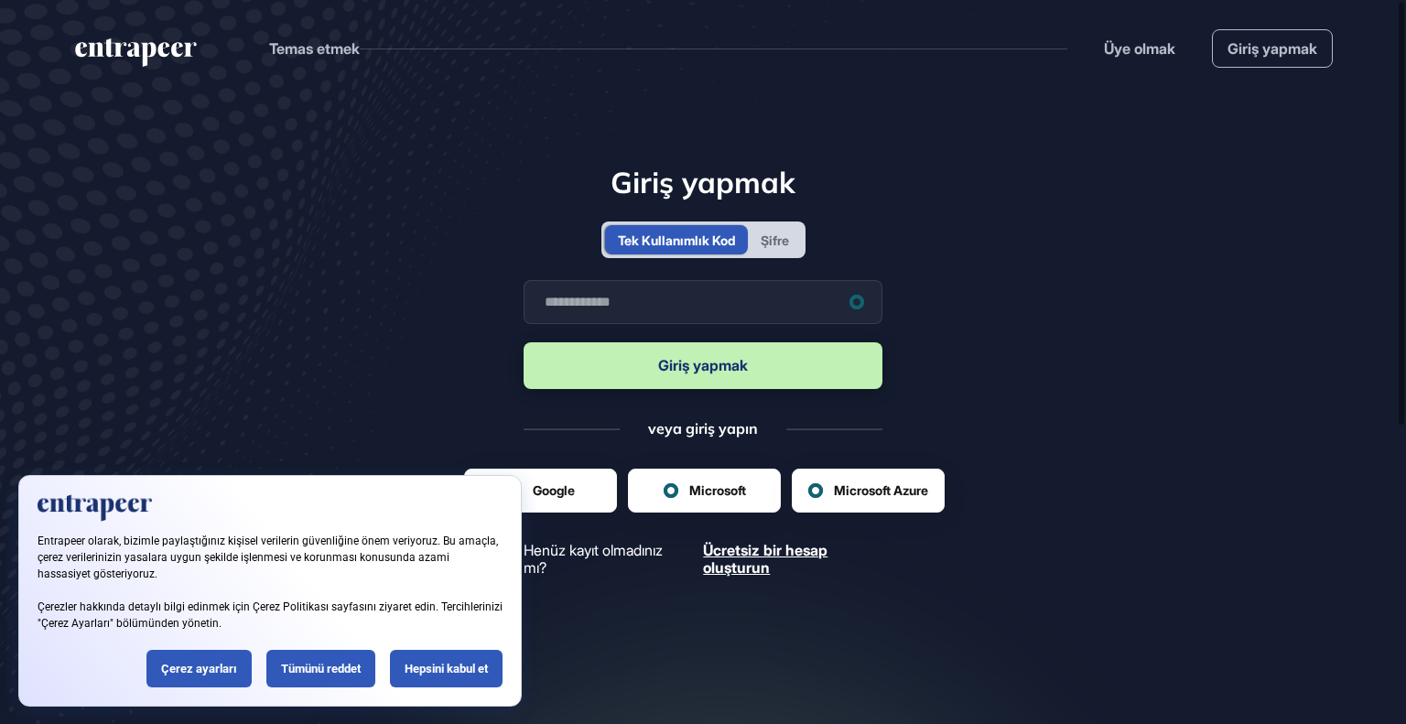 This screenshot has width=1406, height=724. What do you see at coordinates (135, 56) in the screenshot?
I see `a: entrapeer-logo` at bounding box center [135, 56].